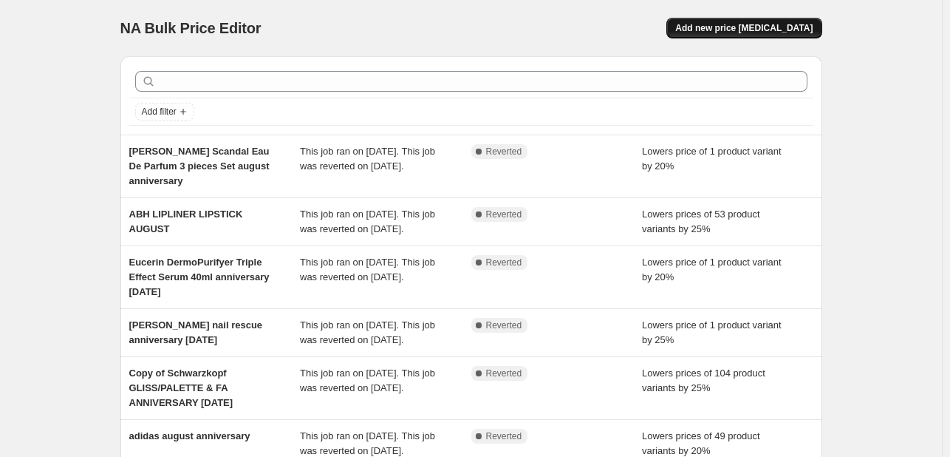 Image resolution: width=950 pixels, height=457 pixels. Describe the element at coordinates (159, 112) in the screenshot. I see `span: Add filter` at that location.